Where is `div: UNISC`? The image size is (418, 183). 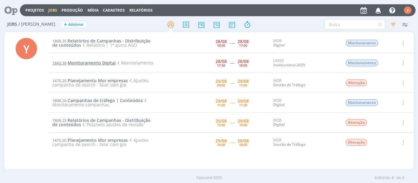
div: UNISC is located at coordinates (305, 63).